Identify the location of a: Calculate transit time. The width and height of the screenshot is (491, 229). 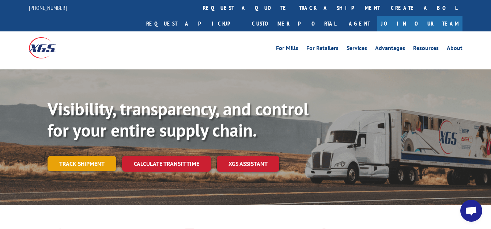
(166, 164).